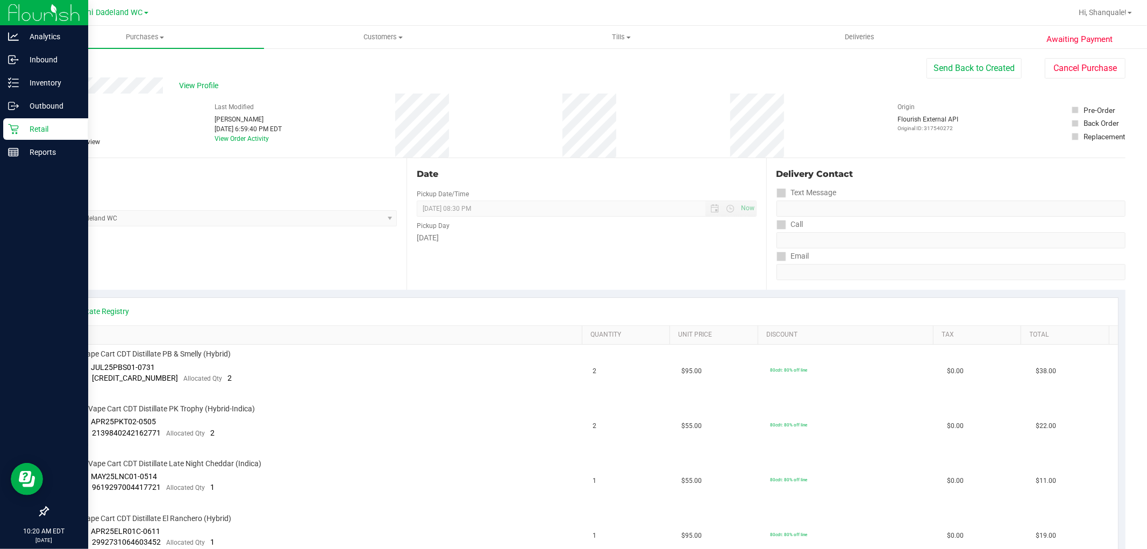 The width and height of the screenshot is (1147, 549). What do you see at coordinates (951, 174) in the screenshot?
I see `div: Delivery Contact` at bounding box center [951, 174].